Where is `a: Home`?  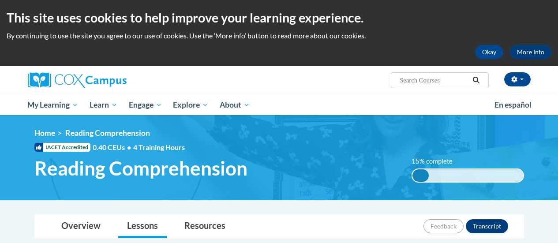
a: Home is located at coordinates (45, 133).